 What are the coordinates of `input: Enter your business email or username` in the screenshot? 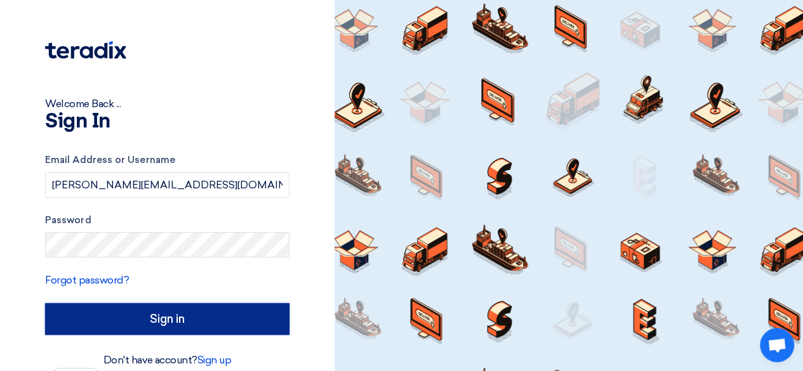 It's located at (167, 185).